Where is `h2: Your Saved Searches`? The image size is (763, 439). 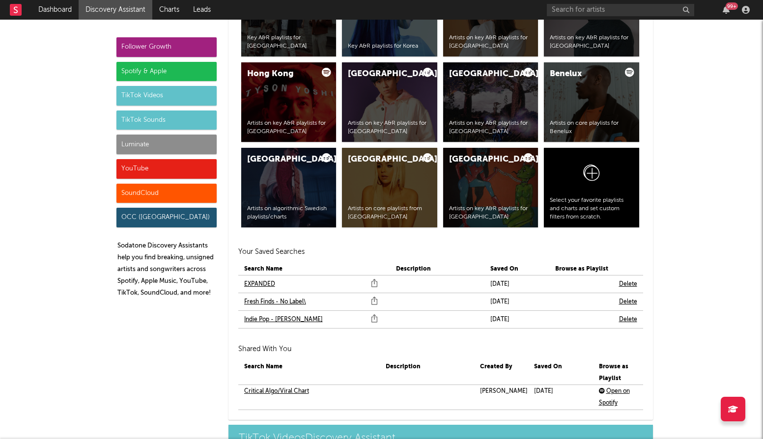
h2: Your Saved Searches is located at coordinates (441, 252).